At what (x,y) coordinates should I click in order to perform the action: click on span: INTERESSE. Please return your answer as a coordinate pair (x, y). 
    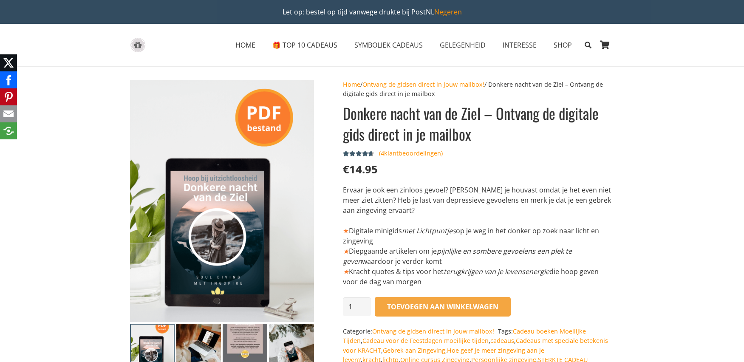
    Looking at the image, I should click on (520, 45).